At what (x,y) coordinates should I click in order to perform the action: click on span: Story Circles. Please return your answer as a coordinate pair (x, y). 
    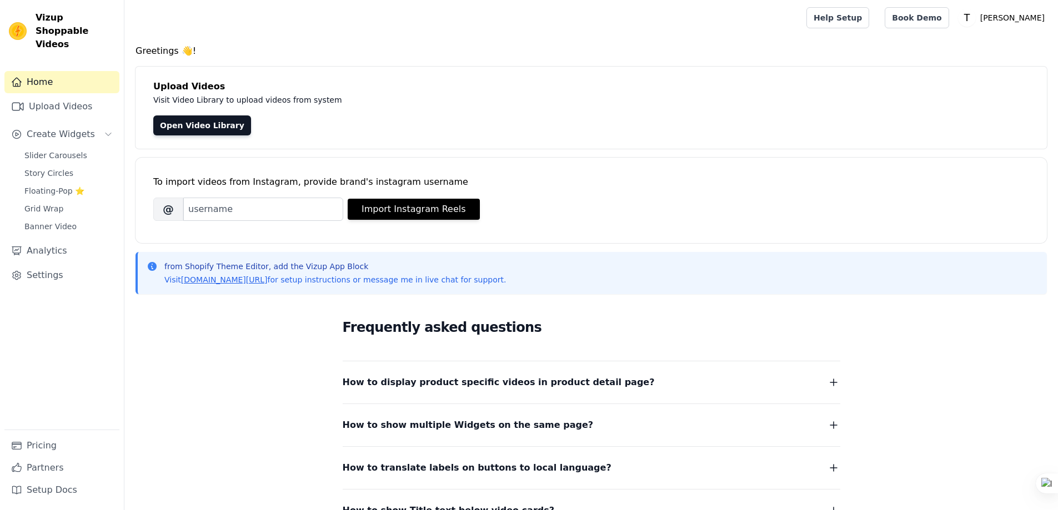
    Looking at the image, I should click on (49, 173).